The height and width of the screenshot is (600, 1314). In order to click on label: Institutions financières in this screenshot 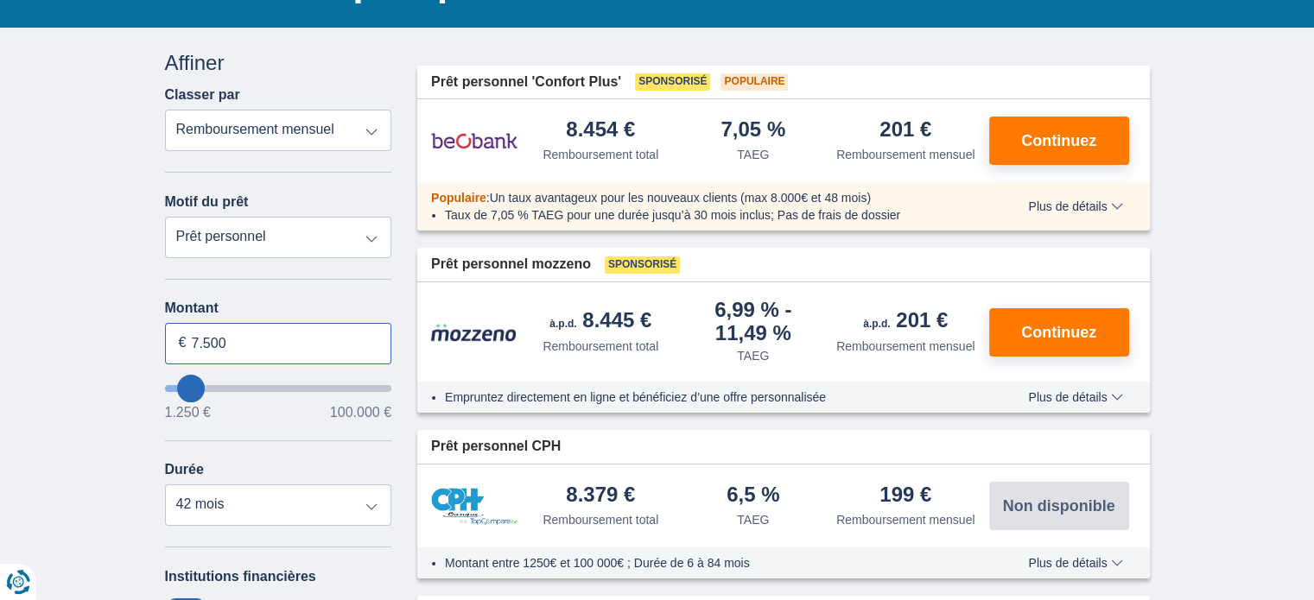, I will do `click(240, 577)`.